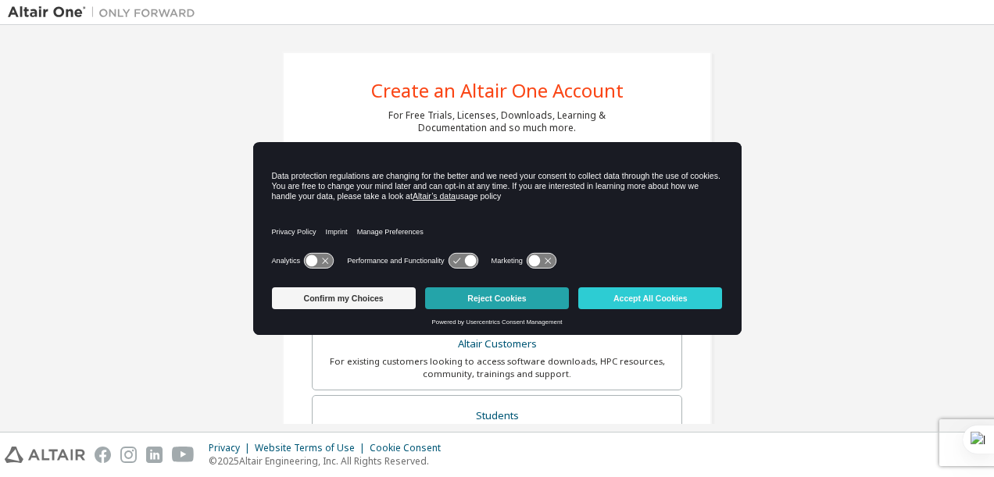 Image resolution: width=994 pixels, height=477 pixels. What do you see at coordinates (128, 455) in the screenshot?
I see `img: instagram.svg` at bounding box center [128, 455].